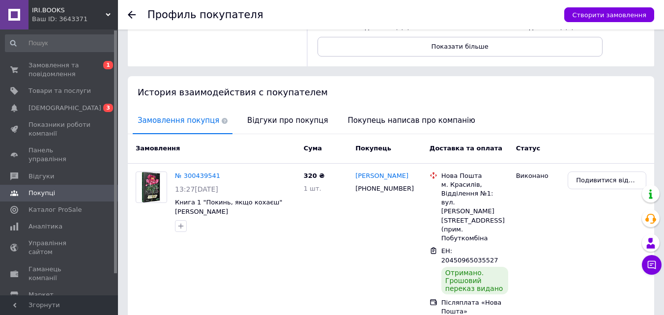 Image resolution: width=664 pixels, height=315 pixels. I want to click on span: Каталог ProSale, so click(55, 210).